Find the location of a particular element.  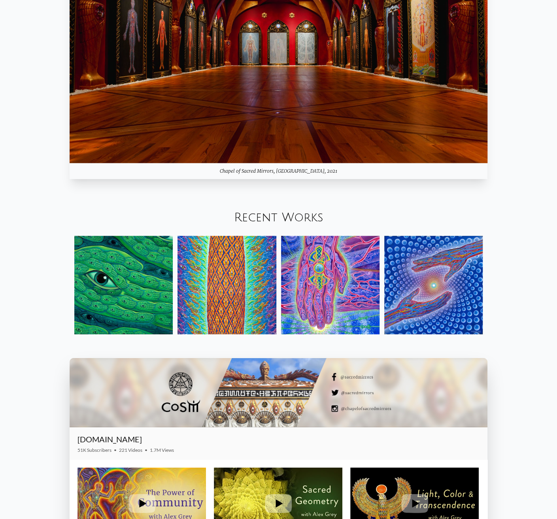

span: 51K Subscribers is located at coordinates (94, 450).